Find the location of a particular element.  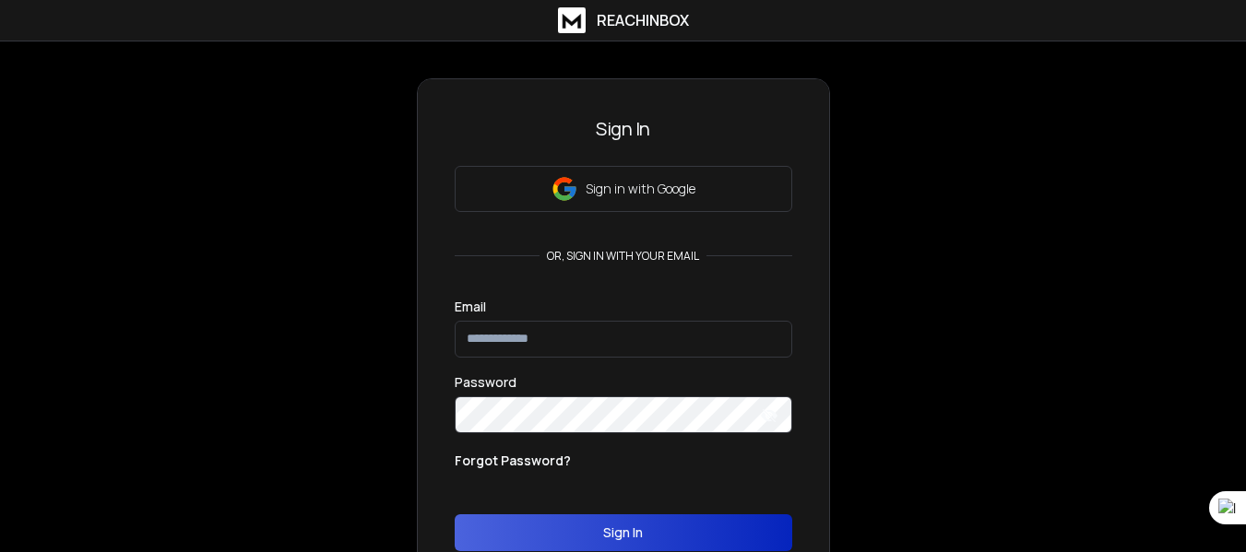

button: Sign In is located at coordinates (623, 533).